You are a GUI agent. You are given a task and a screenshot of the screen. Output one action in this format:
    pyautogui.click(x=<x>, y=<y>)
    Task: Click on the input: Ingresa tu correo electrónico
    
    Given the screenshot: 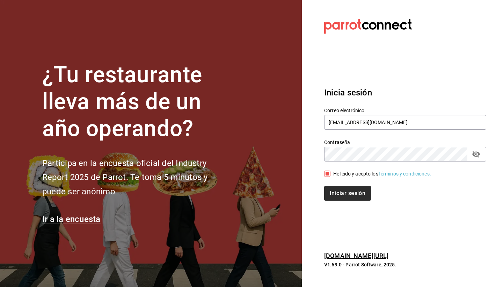 What is the action you would take?
    pyautogui.click(x=405, y=122)
    